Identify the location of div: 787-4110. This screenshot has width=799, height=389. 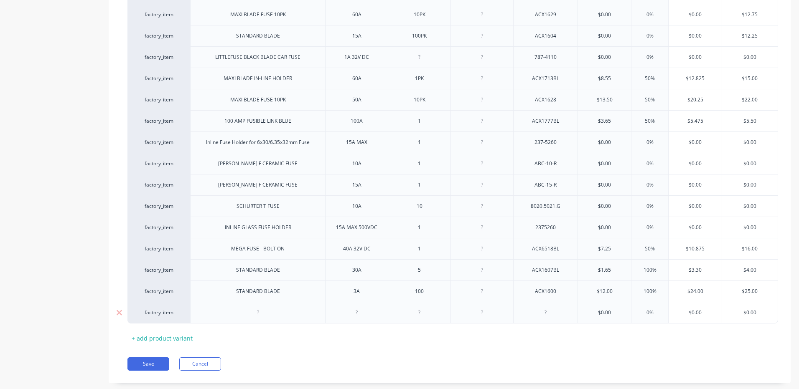
(546, 57).